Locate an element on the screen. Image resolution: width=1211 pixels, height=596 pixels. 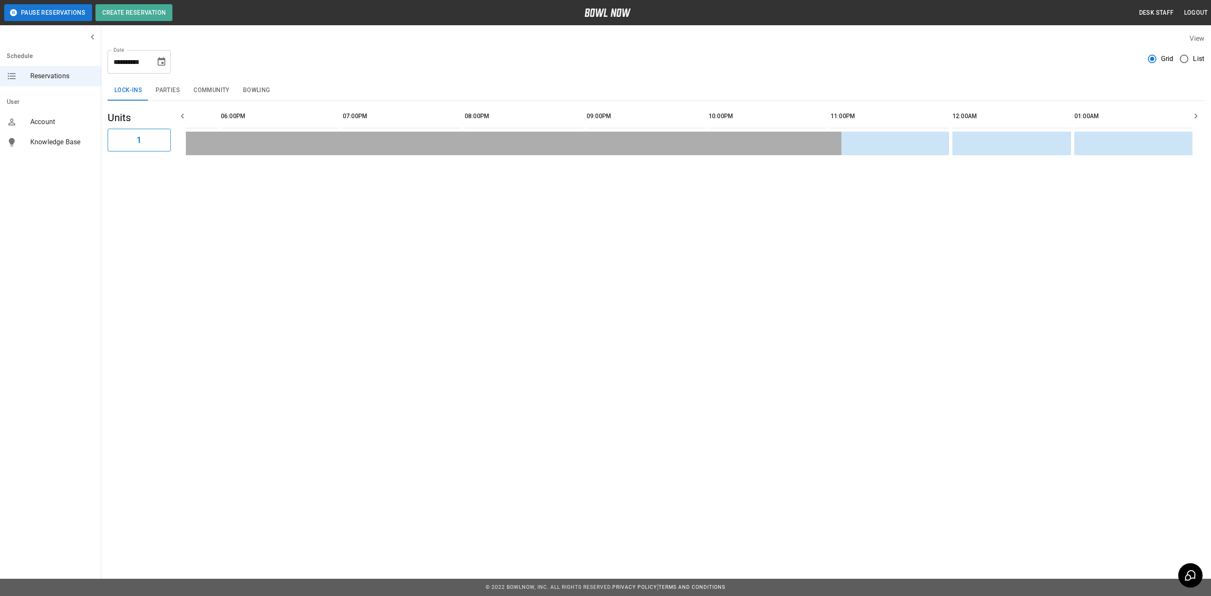
button: Choose date, selected date is Sep 12, 2025 is located at coordinates (161, 62).